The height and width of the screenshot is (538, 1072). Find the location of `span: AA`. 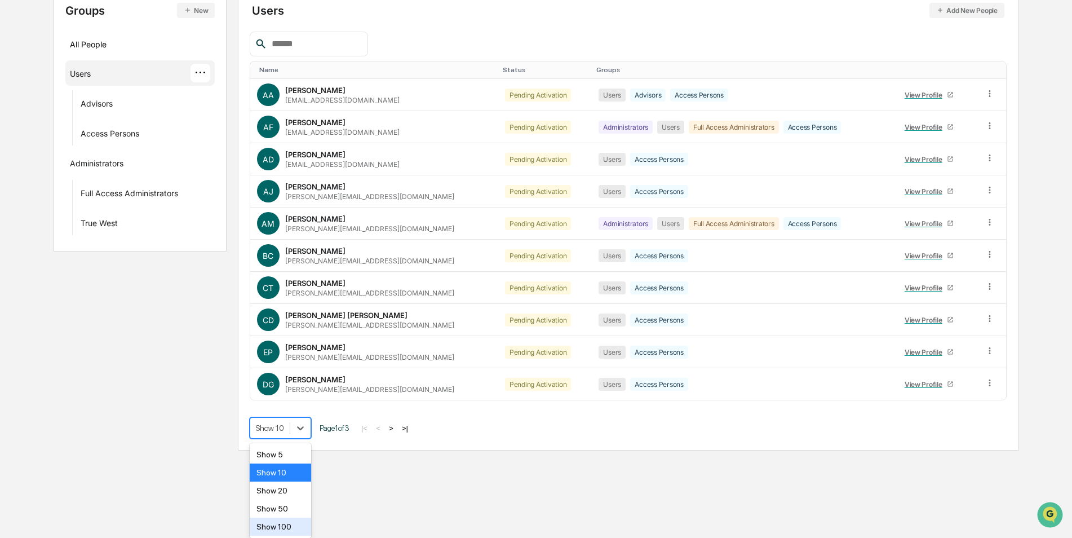

span: AA is located at coordinates (268, 95).